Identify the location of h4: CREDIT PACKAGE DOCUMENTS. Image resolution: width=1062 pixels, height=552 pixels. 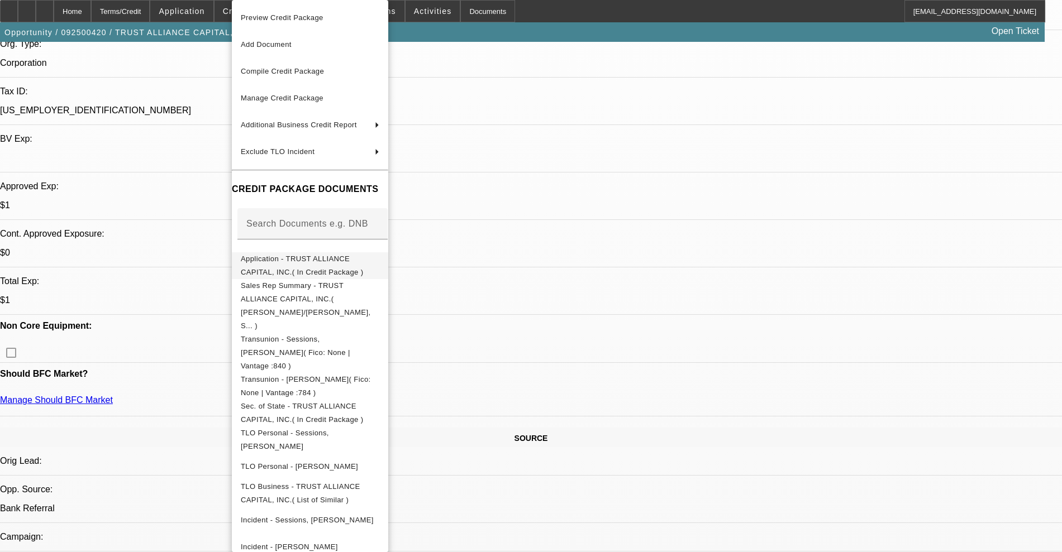
(310, 189).